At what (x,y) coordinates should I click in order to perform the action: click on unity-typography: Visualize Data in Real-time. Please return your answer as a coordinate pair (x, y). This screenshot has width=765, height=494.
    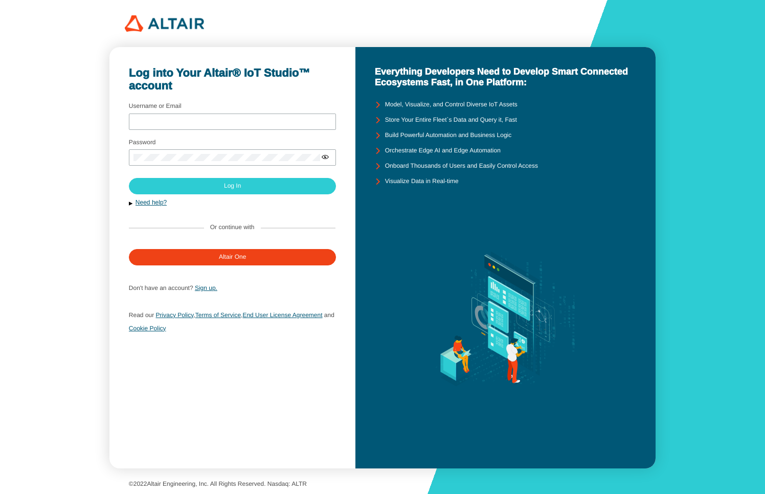
    Looking at the image, I should click on (422, 182).